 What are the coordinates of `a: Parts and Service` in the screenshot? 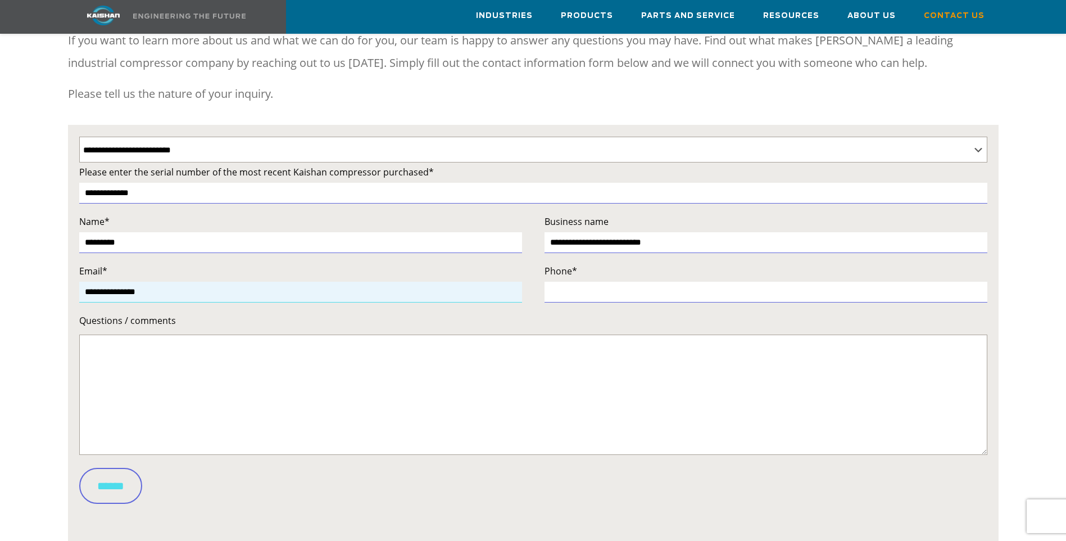 It's located at (688, 16).